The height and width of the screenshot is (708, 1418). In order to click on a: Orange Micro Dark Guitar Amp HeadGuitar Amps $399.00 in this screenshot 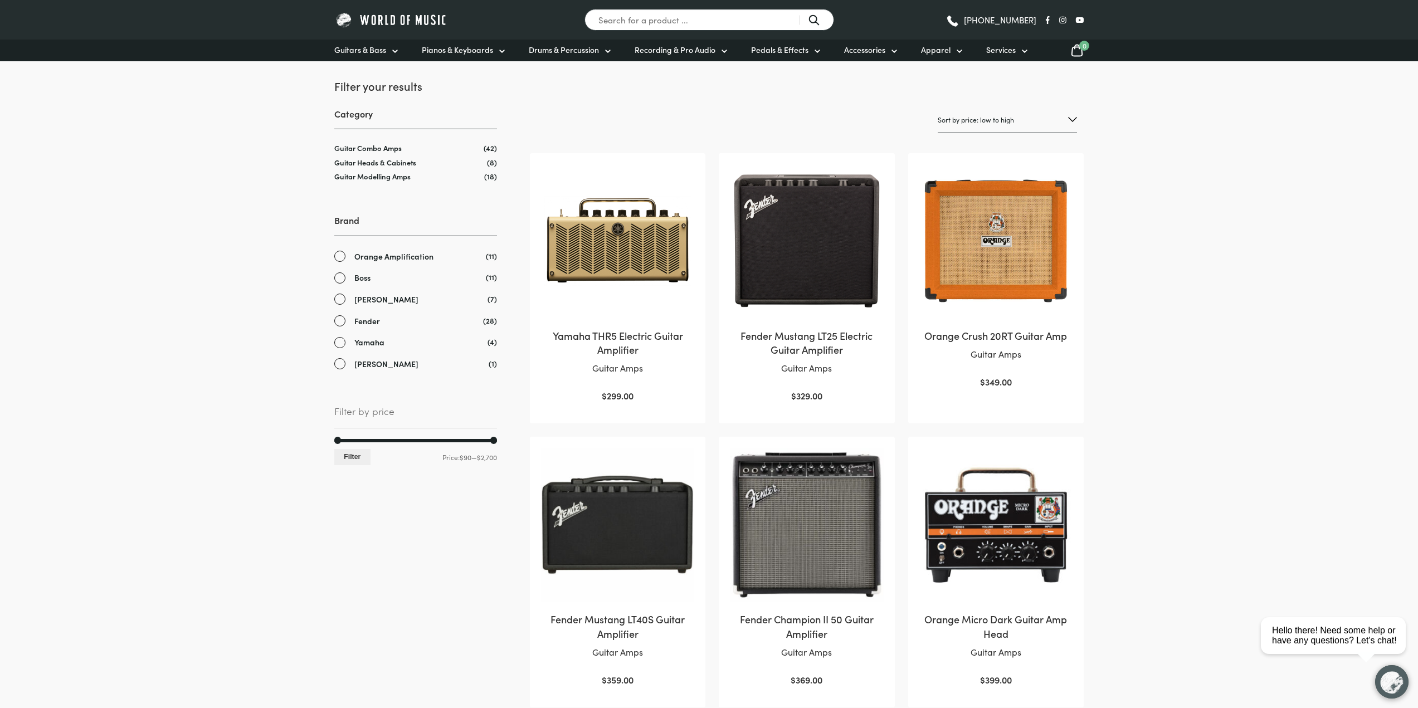, I will do `click(996, 567)`.